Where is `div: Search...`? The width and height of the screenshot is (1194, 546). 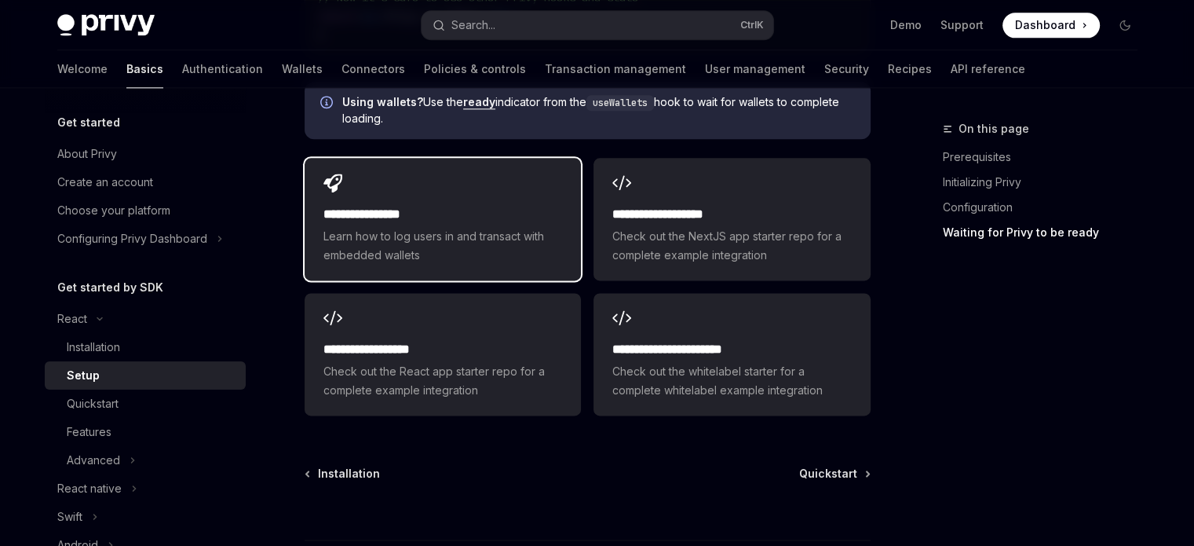
div: Search... is located at coordinates (473, 25).